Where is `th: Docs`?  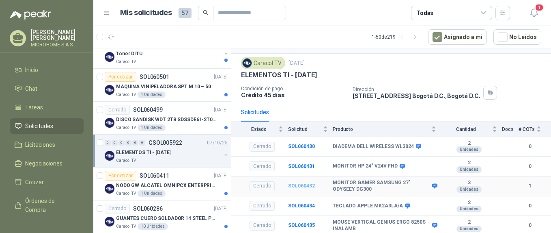
th: Docs is located at coordinates (510, 129).